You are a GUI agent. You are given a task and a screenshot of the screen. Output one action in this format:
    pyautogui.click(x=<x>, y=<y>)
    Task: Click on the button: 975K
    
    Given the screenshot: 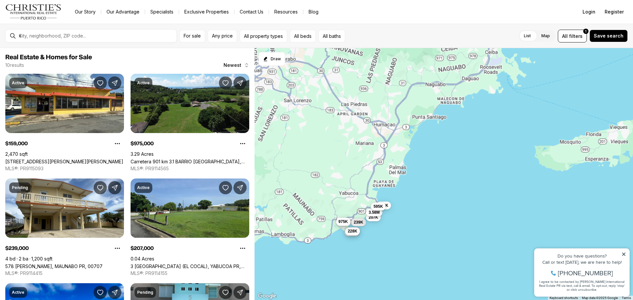 What is the action you would take?
    pyautogui.click(x=343, y=222)
    